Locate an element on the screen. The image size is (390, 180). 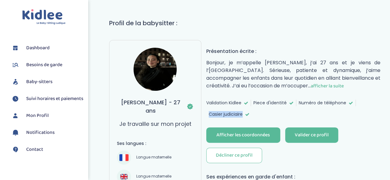
a: Baby-sitters is located at coordinates (47, 82).